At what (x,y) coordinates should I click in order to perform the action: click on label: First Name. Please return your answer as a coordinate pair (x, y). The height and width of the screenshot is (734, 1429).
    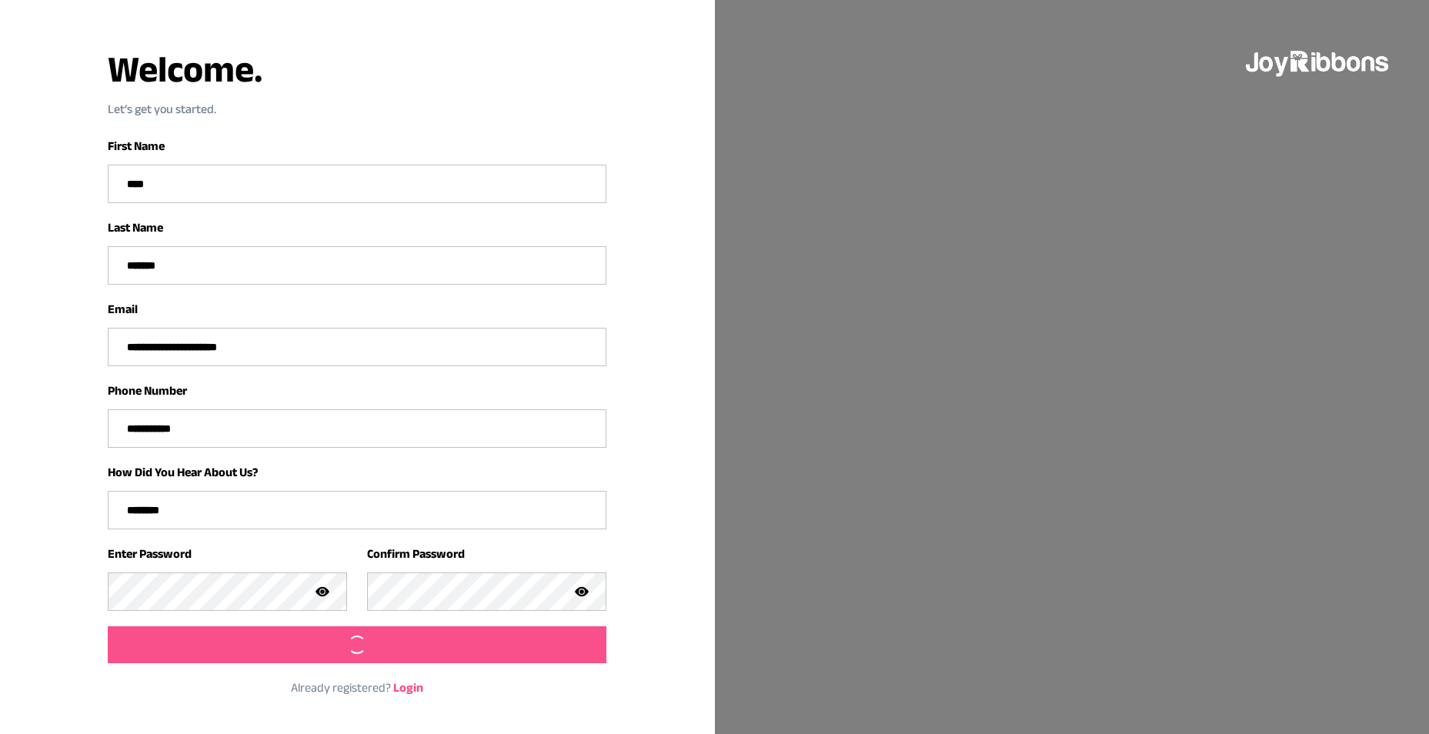
    Looking at the image, I should click on (136, 145).